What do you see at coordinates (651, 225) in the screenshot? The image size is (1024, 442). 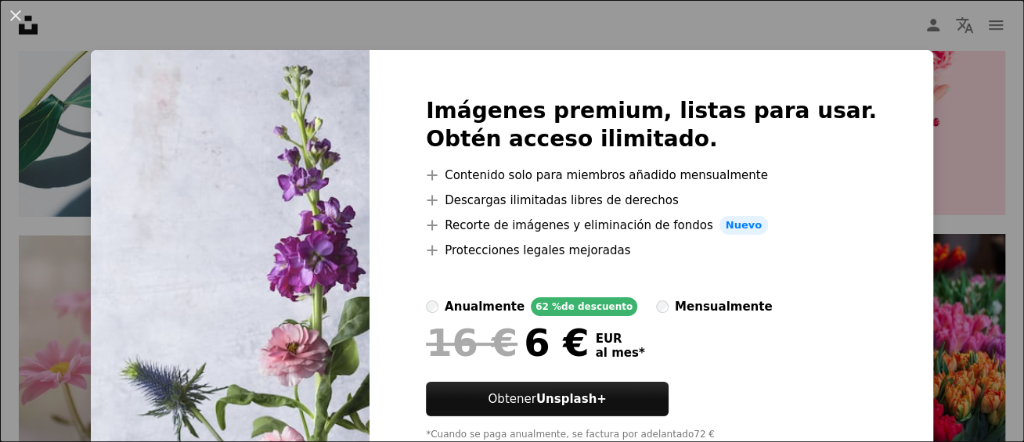 I see `li: Recorte de imágenes y eliminación de fondos` at bounding box center [651, 225].